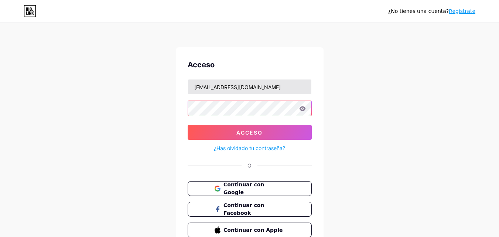 This screenshot has width=499, height=237. What do you see at coordinates (244, 188) in the screenshot?
I see `font: Continuar con Google` at bounding box center [244, 188].